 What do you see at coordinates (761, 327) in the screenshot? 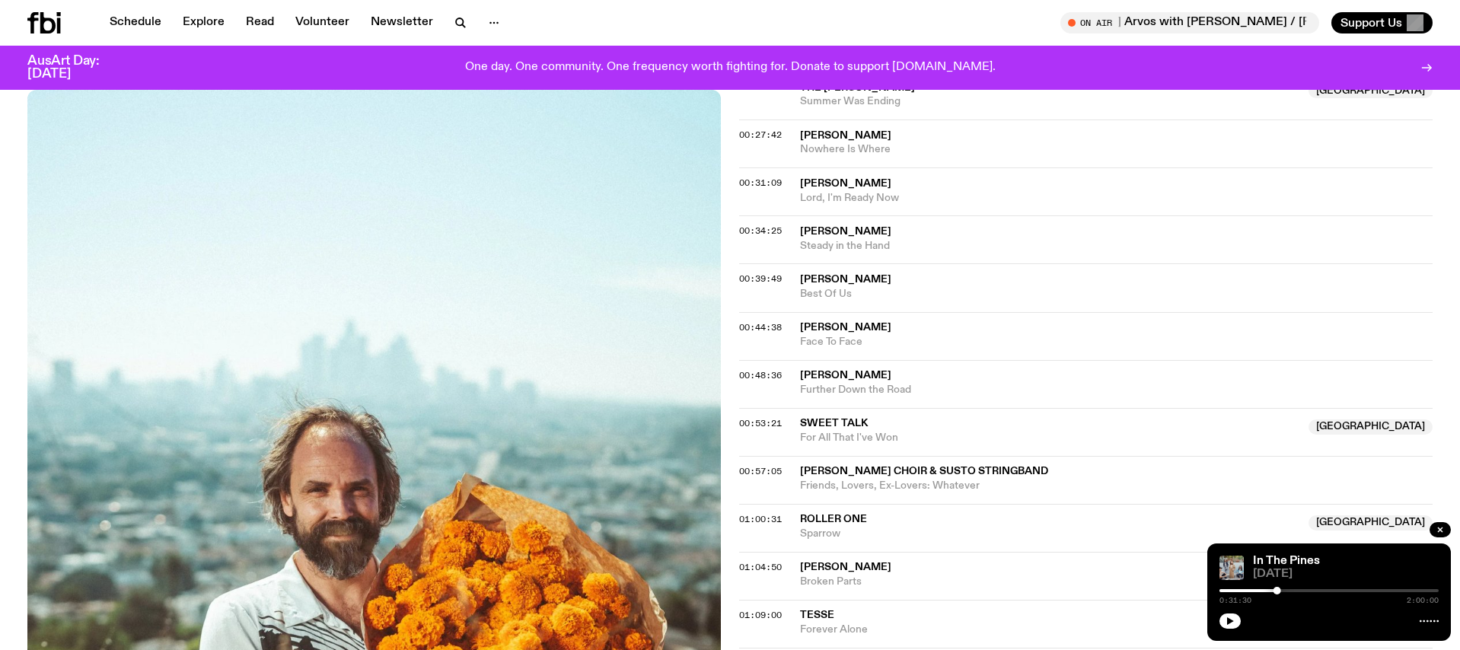
I see `span: 00:44:38` at bounding box center [761, 327].